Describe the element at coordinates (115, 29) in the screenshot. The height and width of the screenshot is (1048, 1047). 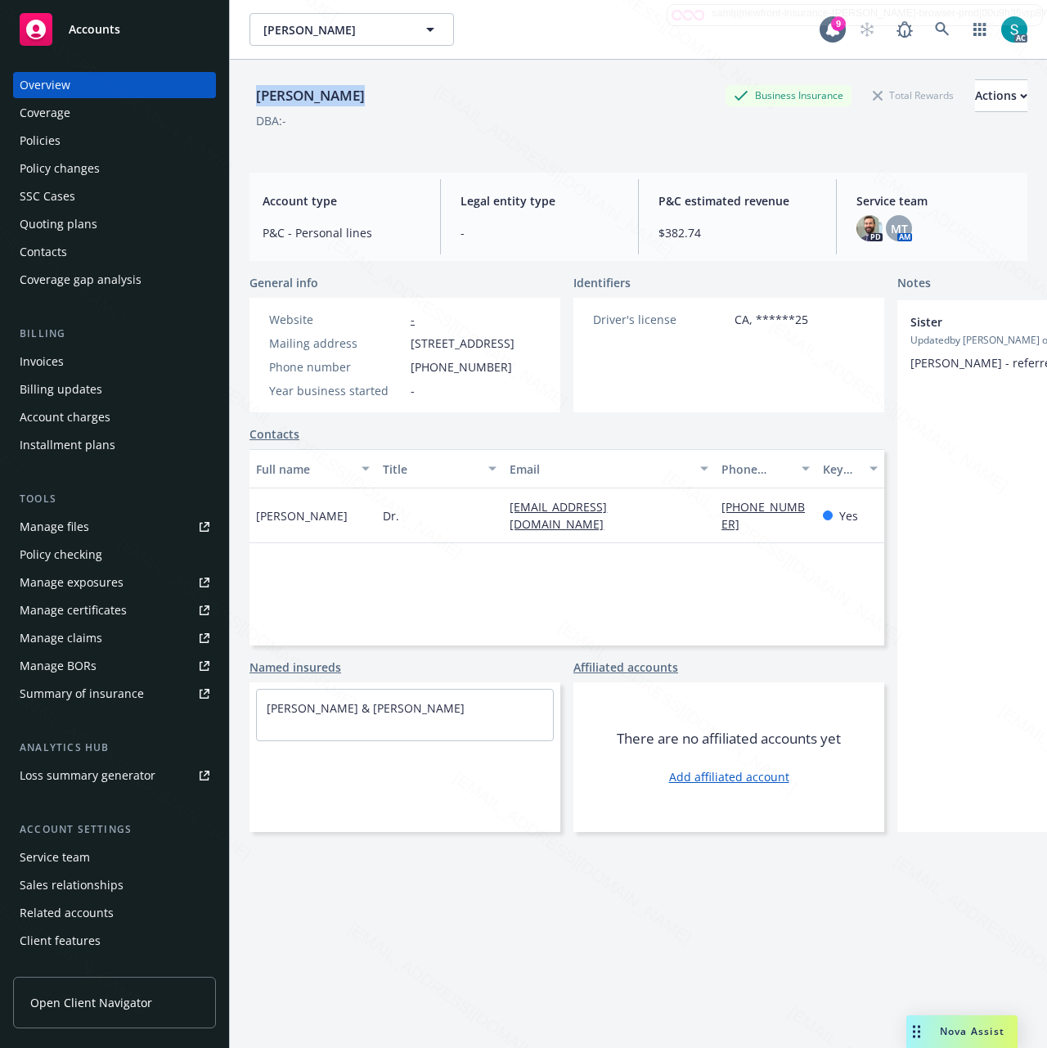
I see `a: Accounts` at that location.